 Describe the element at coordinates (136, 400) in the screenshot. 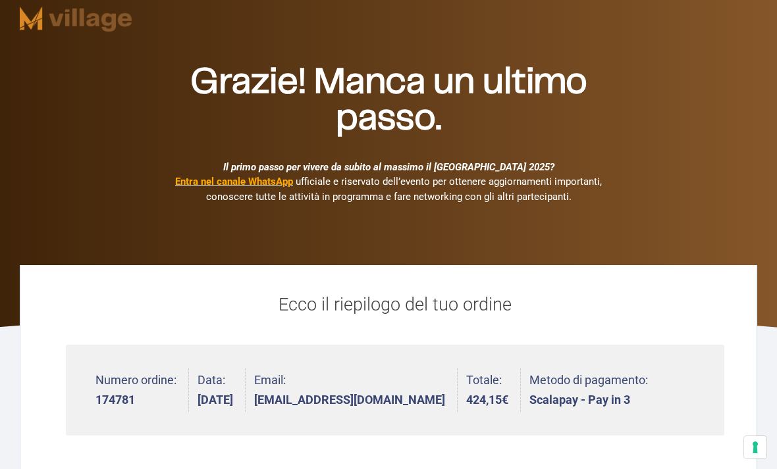

I see `strong: 174781` at that location.